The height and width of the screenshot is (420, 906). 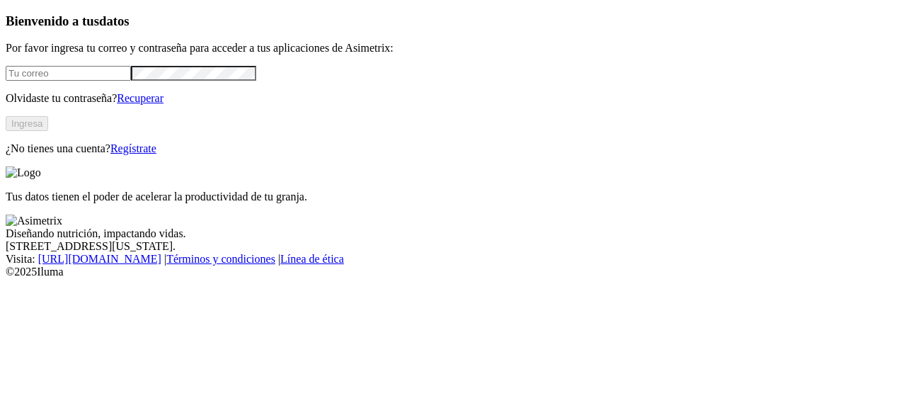 What do you see at coordinates (140, 98) in the screenshot?
I see `a: Recuperar` at bounding box center [140, 98].